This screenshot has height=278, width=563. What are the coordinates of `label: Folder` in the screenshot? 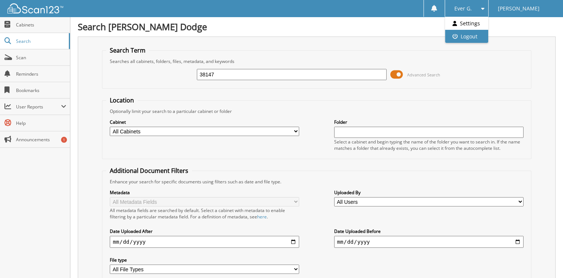 It's located at (429, 122).